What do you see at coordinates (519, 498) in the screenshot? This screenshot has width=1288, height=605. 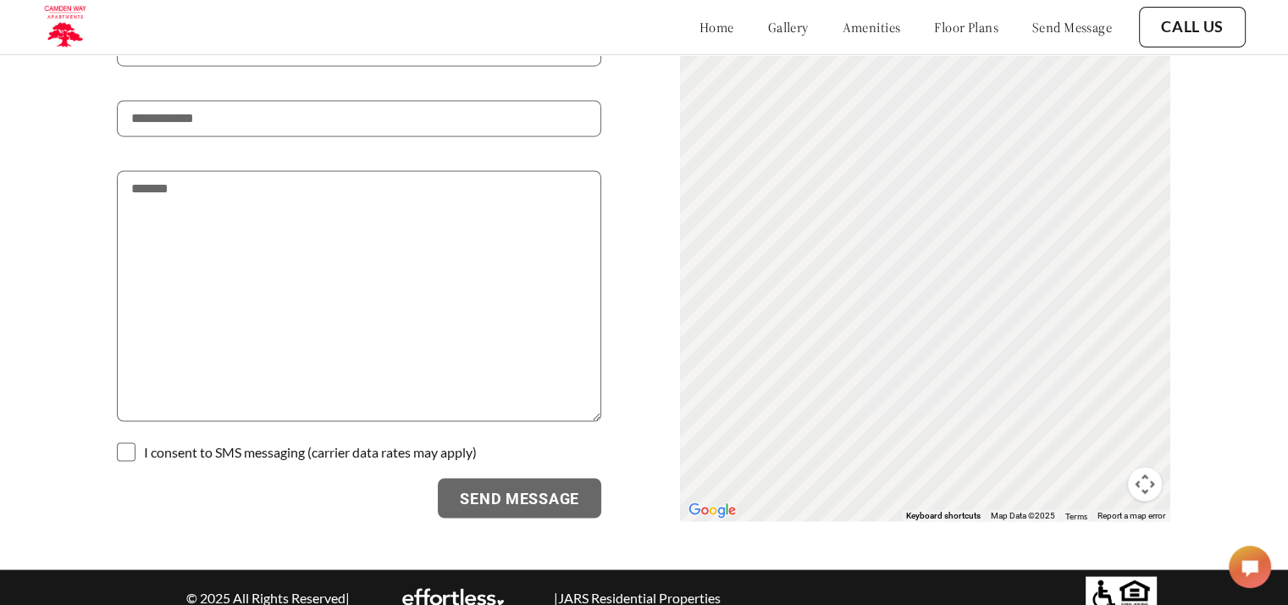 I see `button: Send Message` at bounding box center [519, 498].